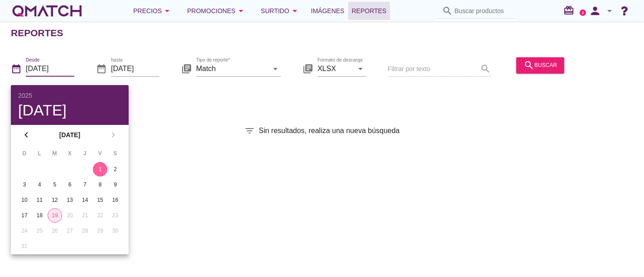  Describe the element at coordinates (583, 12) in the screenshot. I see `text: 2` at that location.